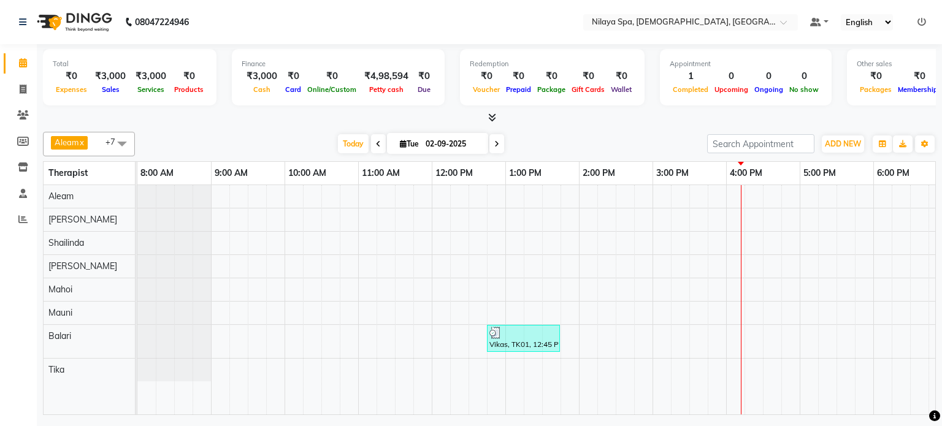 The image size is (942, 426). I want to click on a: 5:00 PM, so click(819, 173).